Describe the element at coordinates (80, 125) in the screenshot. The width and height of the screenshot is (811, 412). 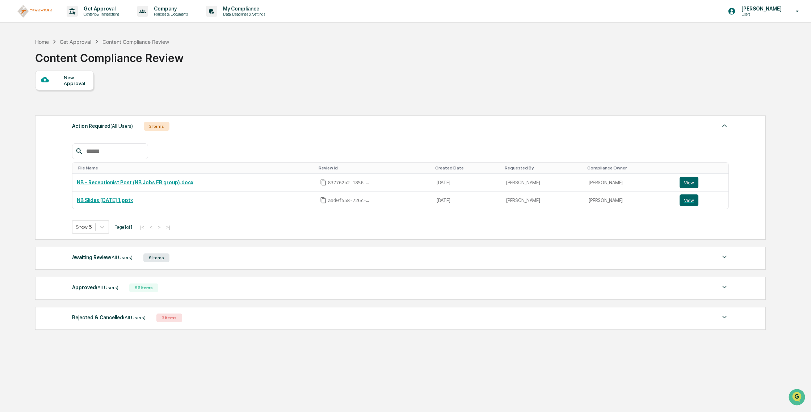
I see `span: Pylon` at that location.